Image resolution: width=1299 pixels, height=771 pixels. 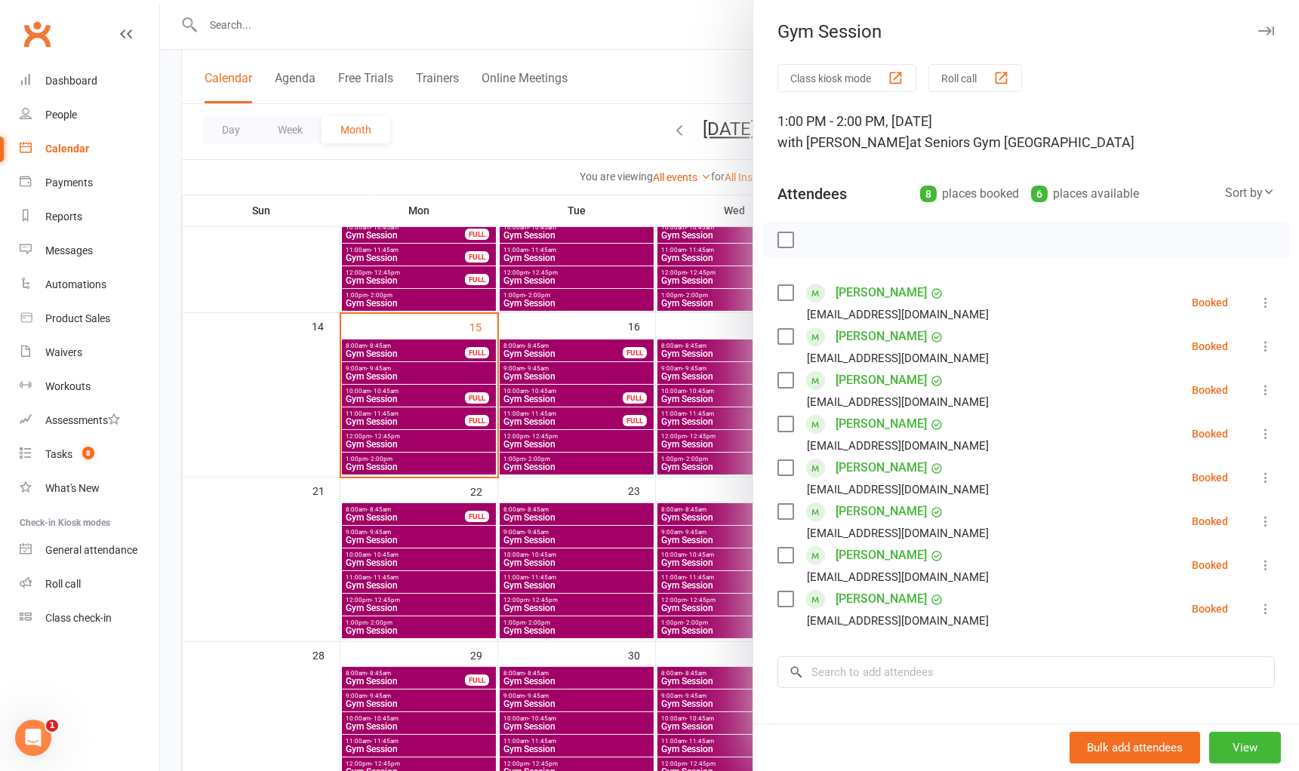 What do you see at coordinates (89, 81) in the screenshot?
I see `a: Dashboard` at bounding box center [89, 81].